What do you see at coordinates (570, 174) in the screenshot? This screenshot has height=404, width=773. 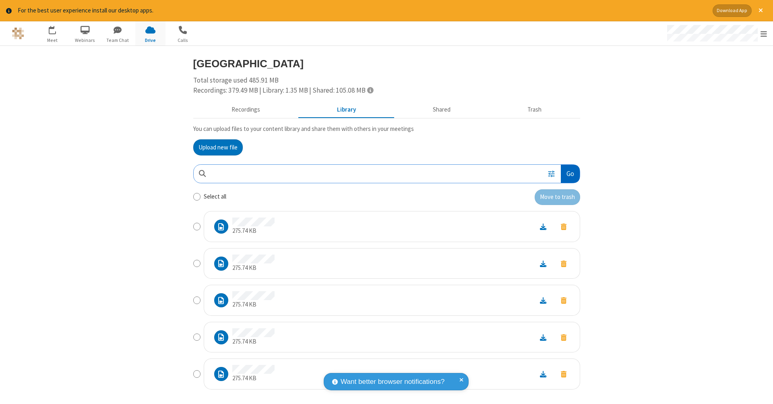 I see `button: Go` at bounding box center [570, 174].